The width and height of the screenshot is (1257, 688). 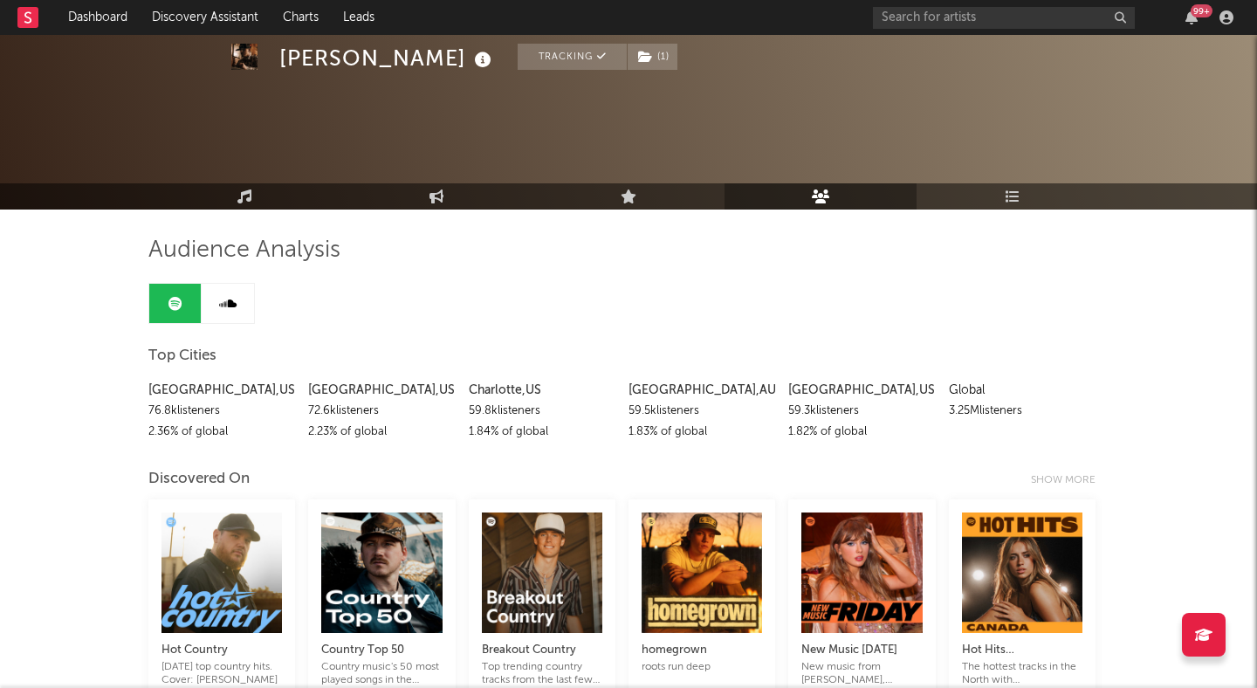 What do you see at coordinates (1069, 480) in the screenshot?
I see `div: Show more` at bounding box center [1069, 480].